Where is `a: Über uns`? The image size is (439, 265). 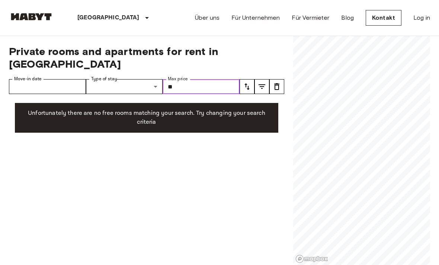
a: Über uns is located at coordinates (207, 18).